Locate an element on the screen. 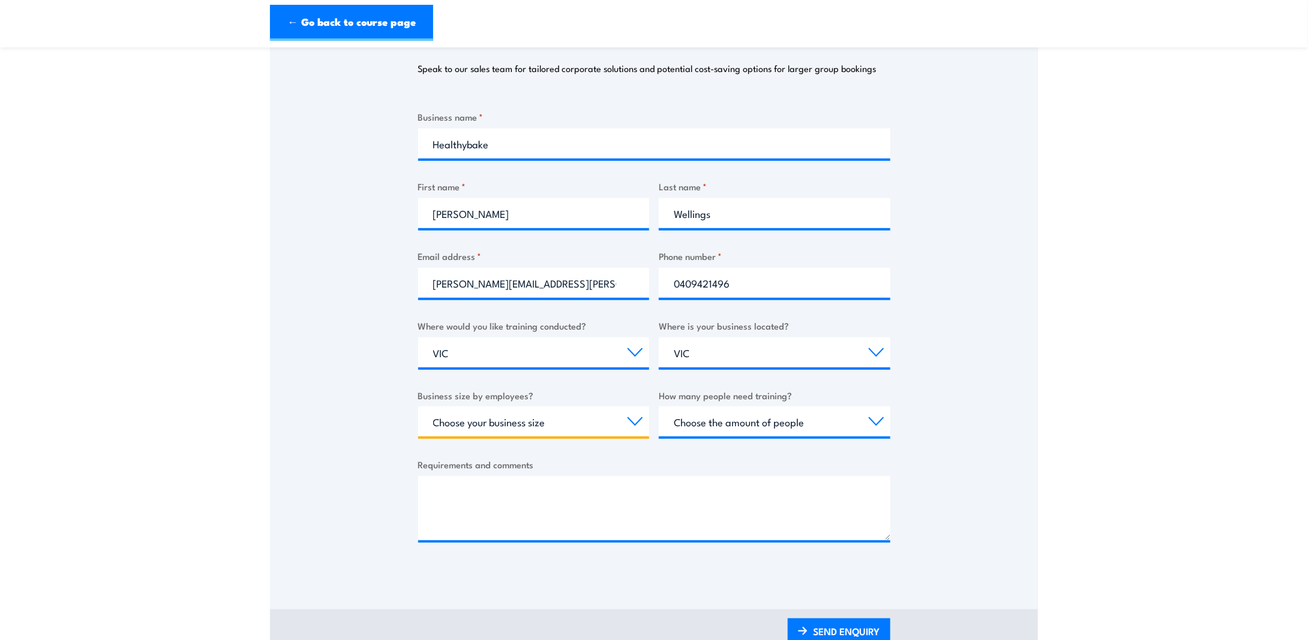 The image size is (1308, 640). label: Requirements and comments is located at coordinates (654, 464).